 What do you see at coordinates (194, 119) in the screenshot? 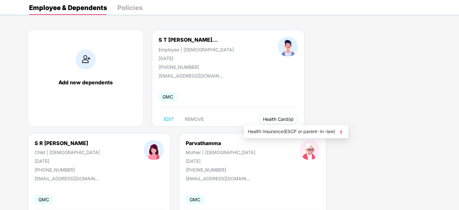
I see `span: REMOVE` at bounding box center [194, 119].